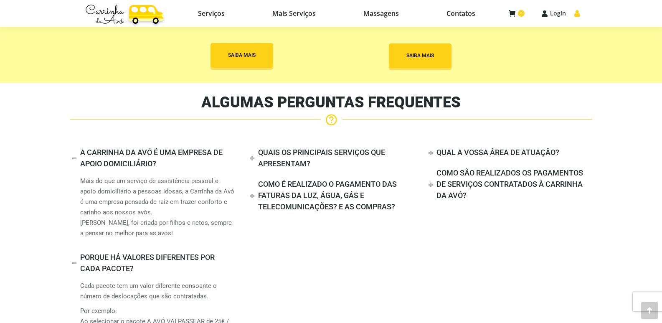 Image resolution: width=662 pixels, height=323 pixels. Describe the element at coordinates (510, 184) in the screenshot. I see `h4: COMO SÃO REALIZADOS OS PAGAMENTOS DE SERVIÇOS CONTRATADOS À CARRINHA DA AVÓ?` at that location.